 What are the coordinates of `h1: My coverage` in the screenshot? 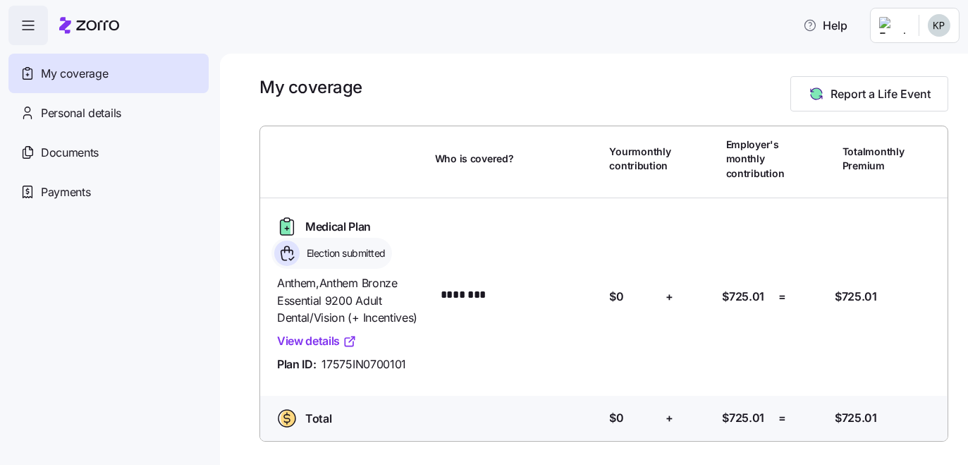 It's located at (311, 87).